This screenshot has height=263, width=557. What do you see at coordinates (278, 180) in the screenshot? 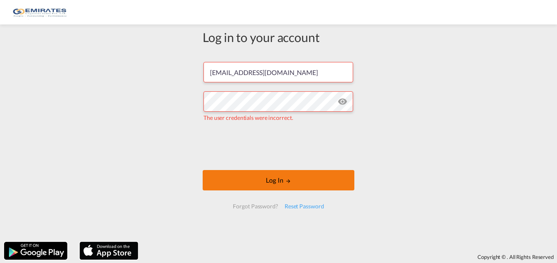
I see `button: LOGIN` at bounding box center [278, 180].